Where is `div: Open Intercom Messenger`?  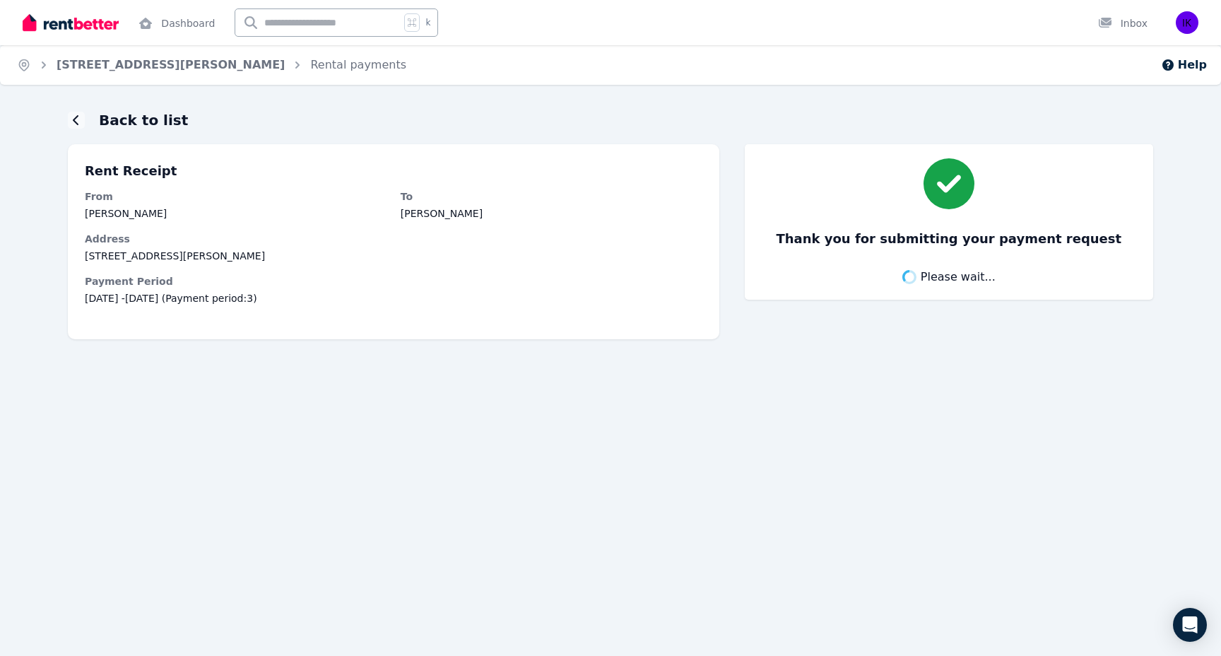
div: Open Intercom Messenger is located at coordinates (1190, 625).